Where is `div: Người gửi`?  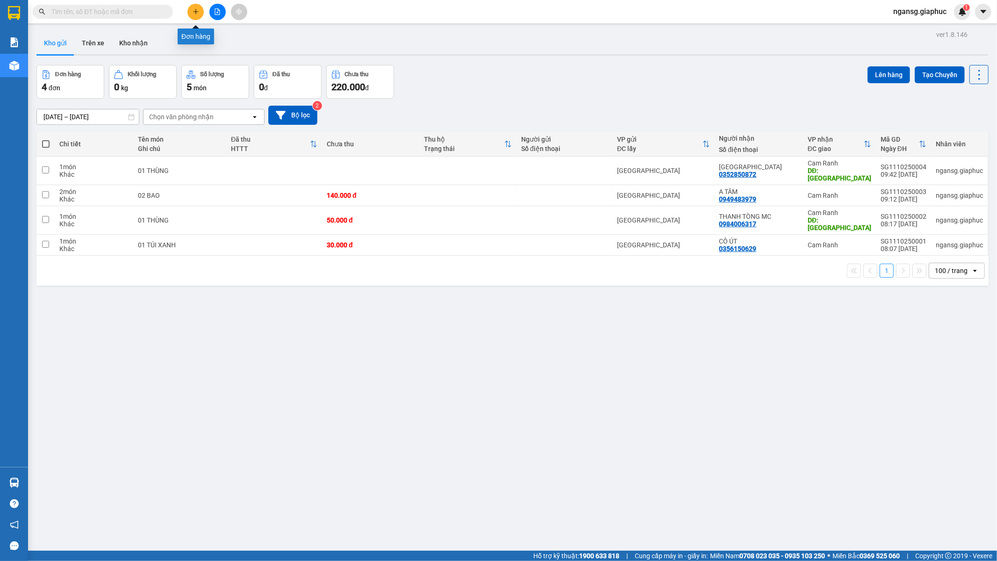 div: Người gửi is located at coordinates (564, 139).